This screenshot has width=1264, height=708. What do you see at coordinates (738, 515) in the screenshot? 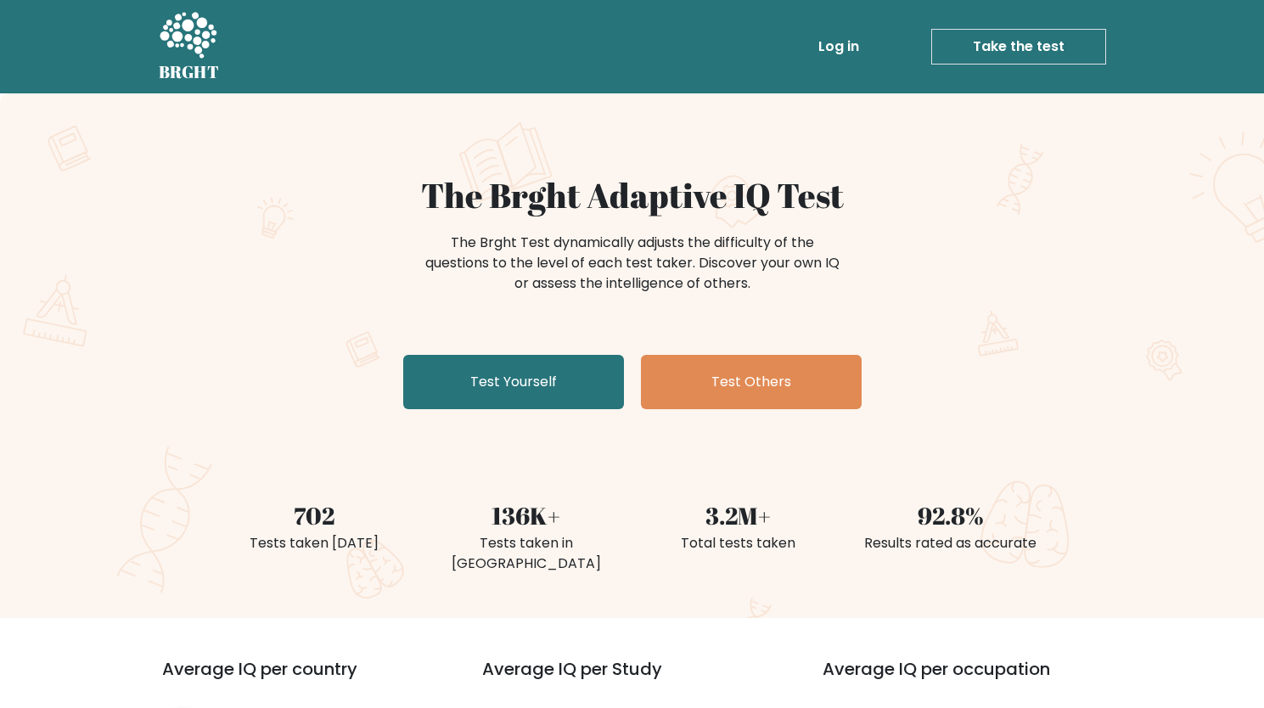
I see `div: 3.2M+` at bounding box center [738, 515].